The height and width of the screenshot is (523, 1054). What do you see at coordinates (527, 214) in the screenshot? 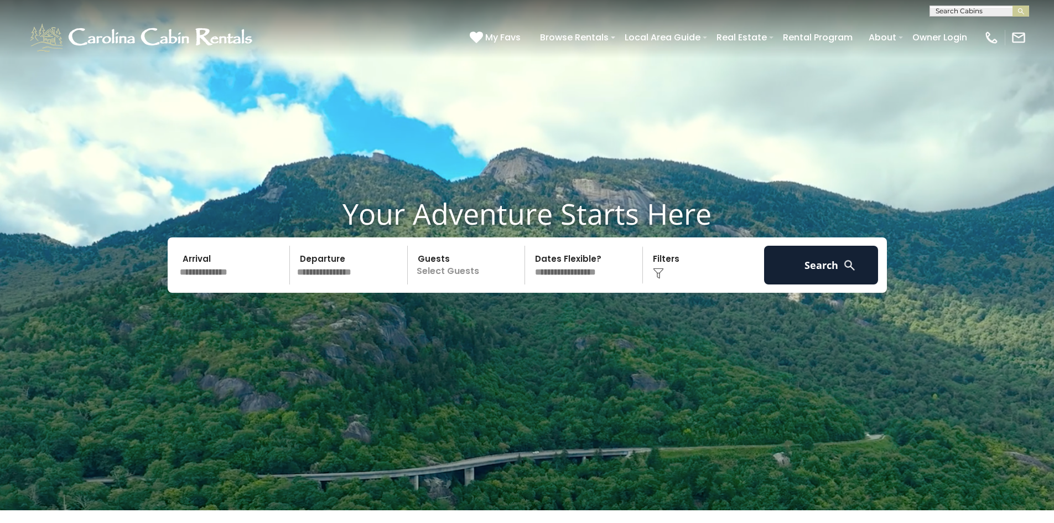
I see `h1: Your Adventure Starts Here` at bounding box center [527, 214].